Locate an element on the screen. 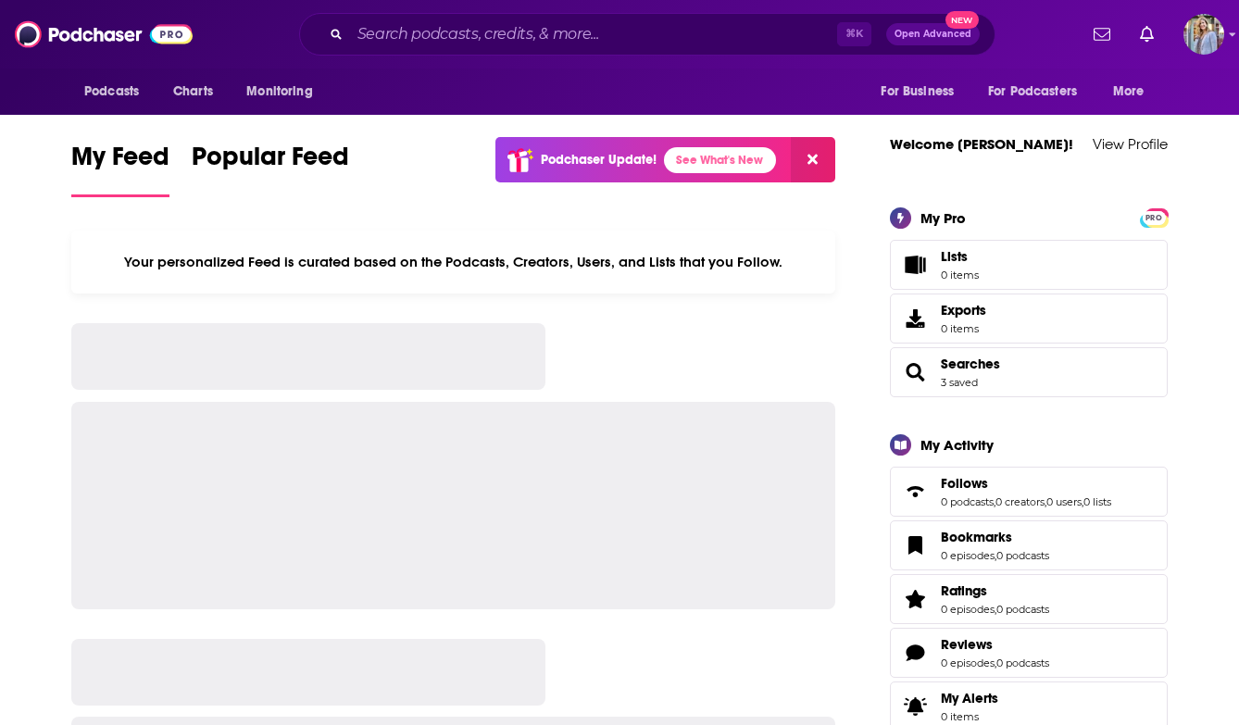 The width and height of the screenshot is (1239, 725). span: PRO is located at coordinates (1154, 218).